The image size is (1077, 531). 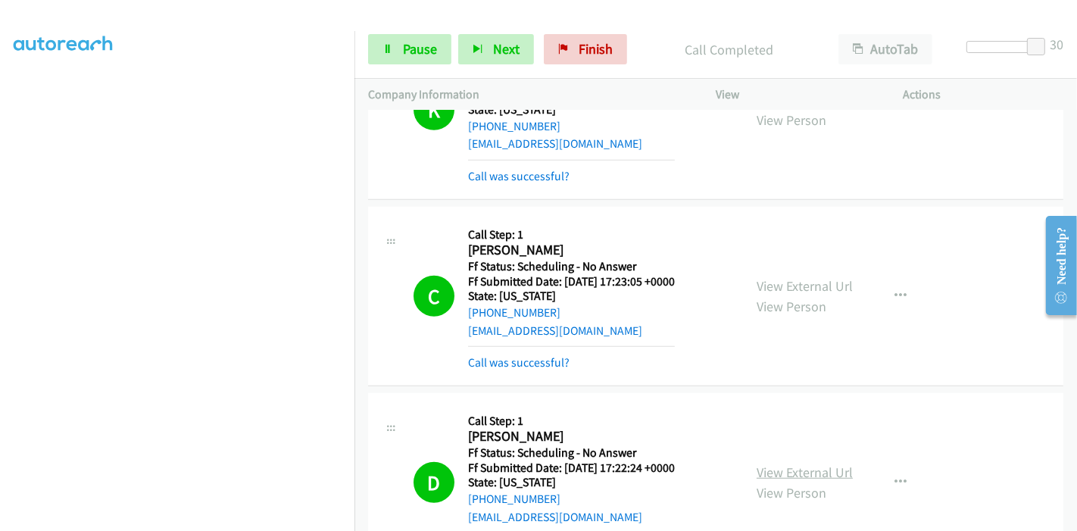 I want to click on div: Need help?, so click(x=27, y=51).